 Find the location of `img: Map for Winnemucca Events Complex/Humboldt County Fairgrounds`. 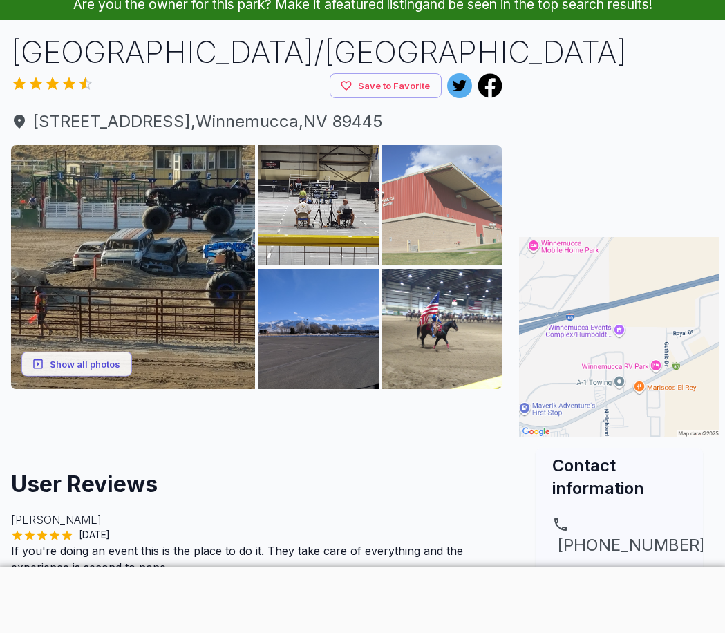

img: Map for Winnemucca Events Complex/Humboldt County Fairgrounds is located at coordinates (619, 337).